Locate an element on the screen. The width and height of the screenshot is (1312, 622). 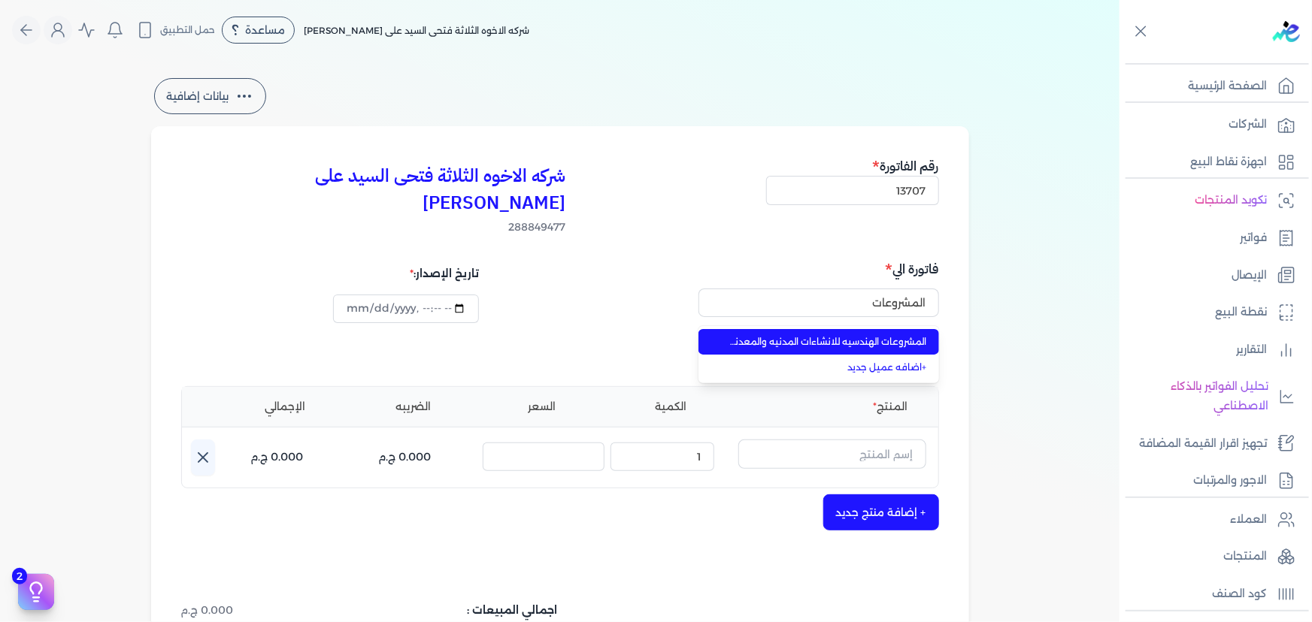
dd: 0.000 ج.م is located at coordinates (241, 610).